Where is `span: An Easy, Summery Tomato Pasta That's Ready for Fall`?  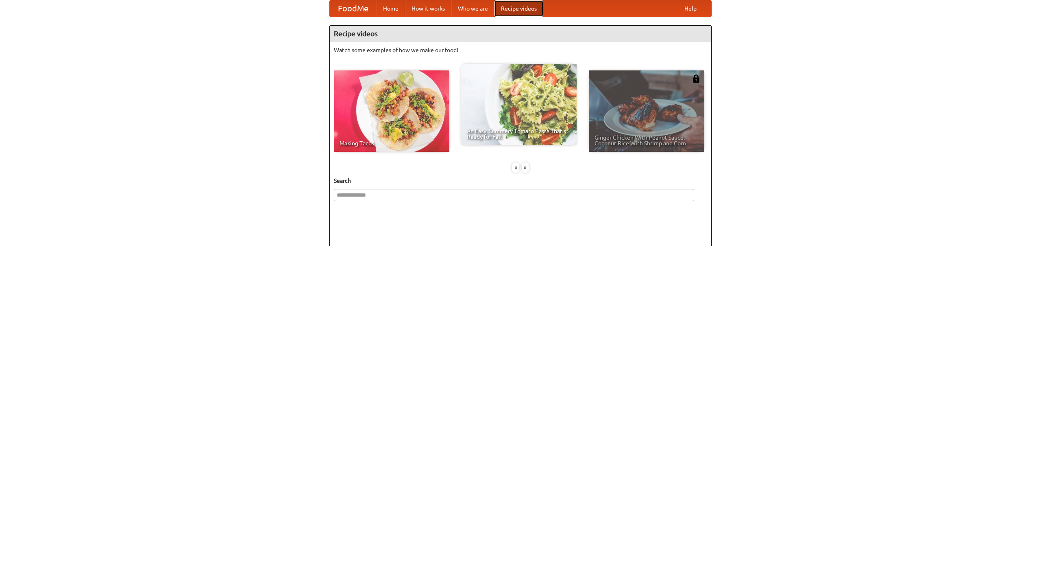
span: An Easy, Summery Tomato Pasta That's Ready for Fall is located at coordinates (519, 134).